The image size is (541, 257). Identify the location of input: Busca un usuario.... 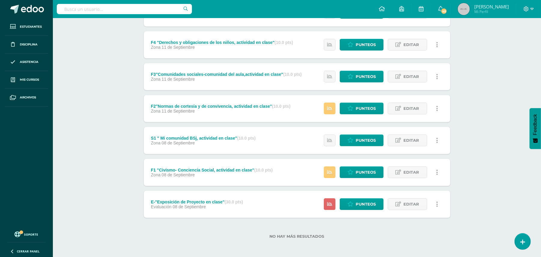
(124, 9).